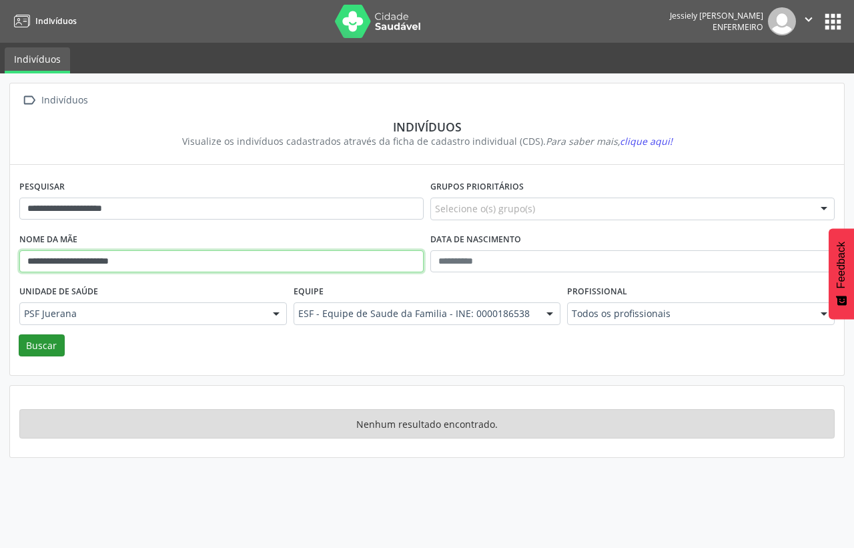 The height and width of the screenshot is (548, 854). What do you see at coordinates (609, 141) in the screenshot?
I see `i: Para saber mais,` at bounding box center [609, 141].